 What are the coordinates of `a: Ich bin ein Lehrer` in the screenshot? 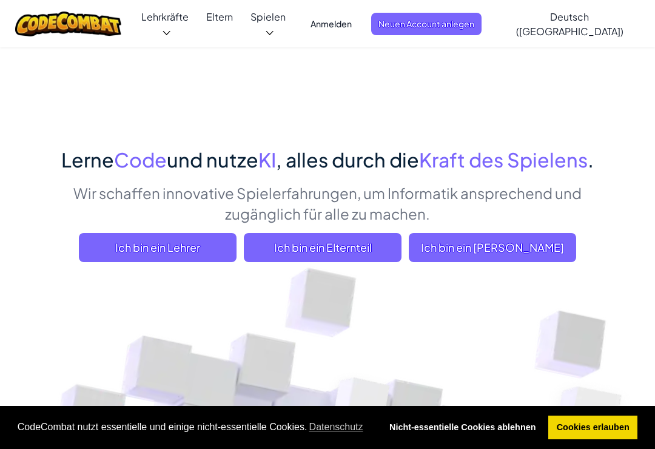 It's located at (158, 247).